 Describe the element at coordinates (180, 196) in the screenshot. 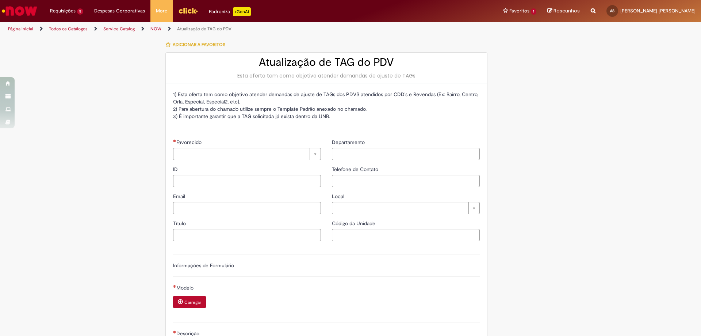

I see `span: Email` at that location.